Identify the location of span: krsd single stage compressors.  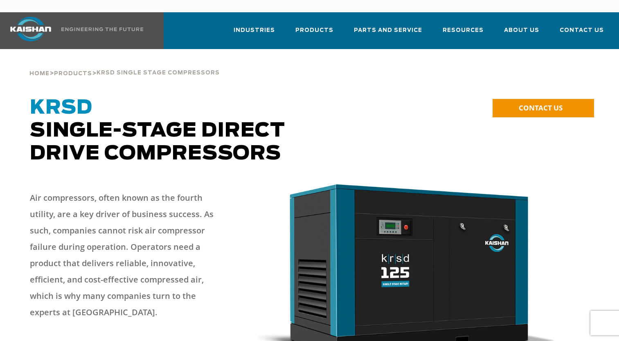
(158, 73).